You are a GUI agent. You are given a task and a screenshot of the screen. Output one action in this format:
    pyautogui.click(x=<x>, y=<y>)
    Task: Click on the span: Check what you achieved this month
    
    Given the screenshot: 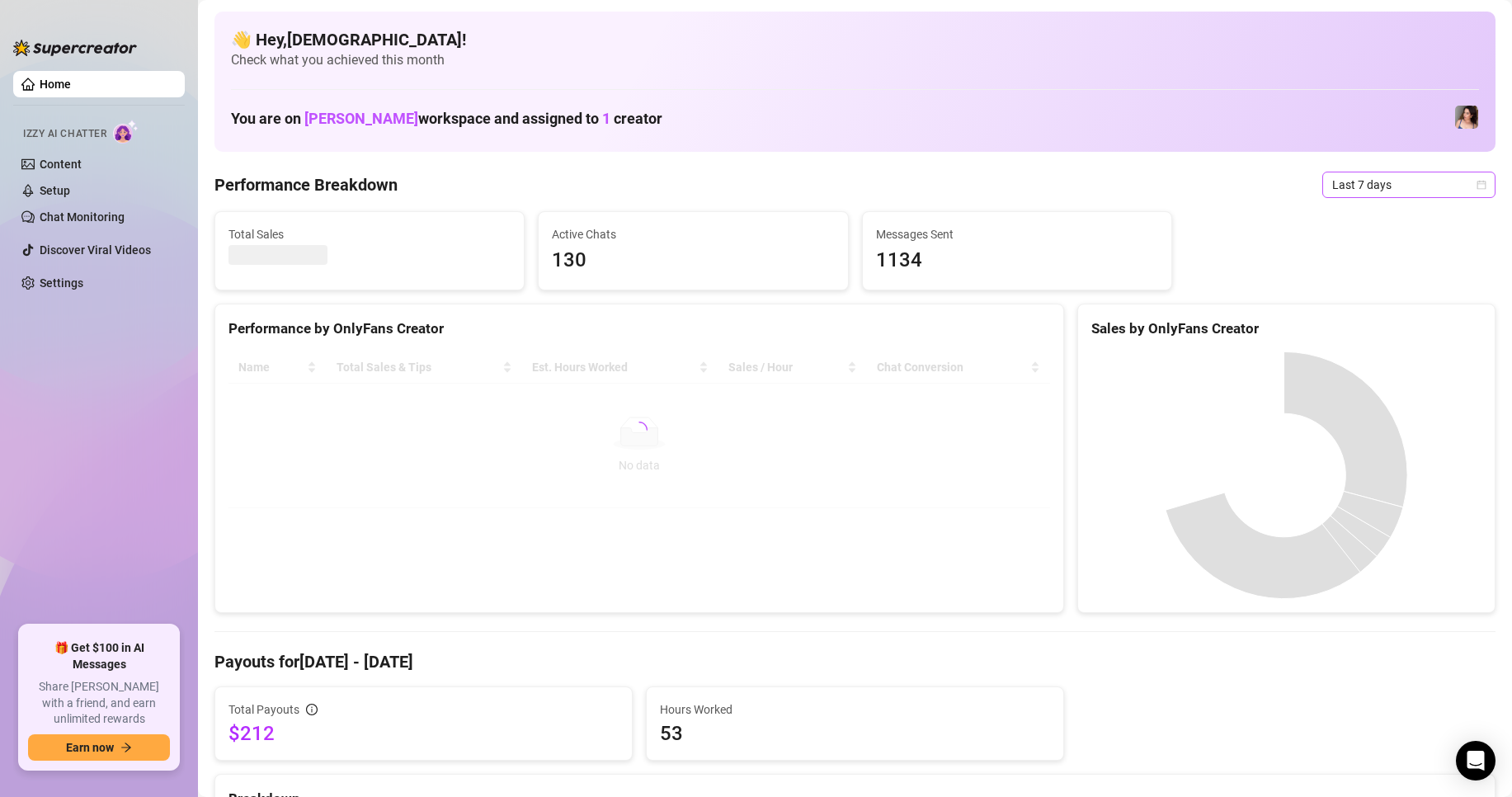 What is the action you would take?
    pyautogui.click(x=855, y=60)
    